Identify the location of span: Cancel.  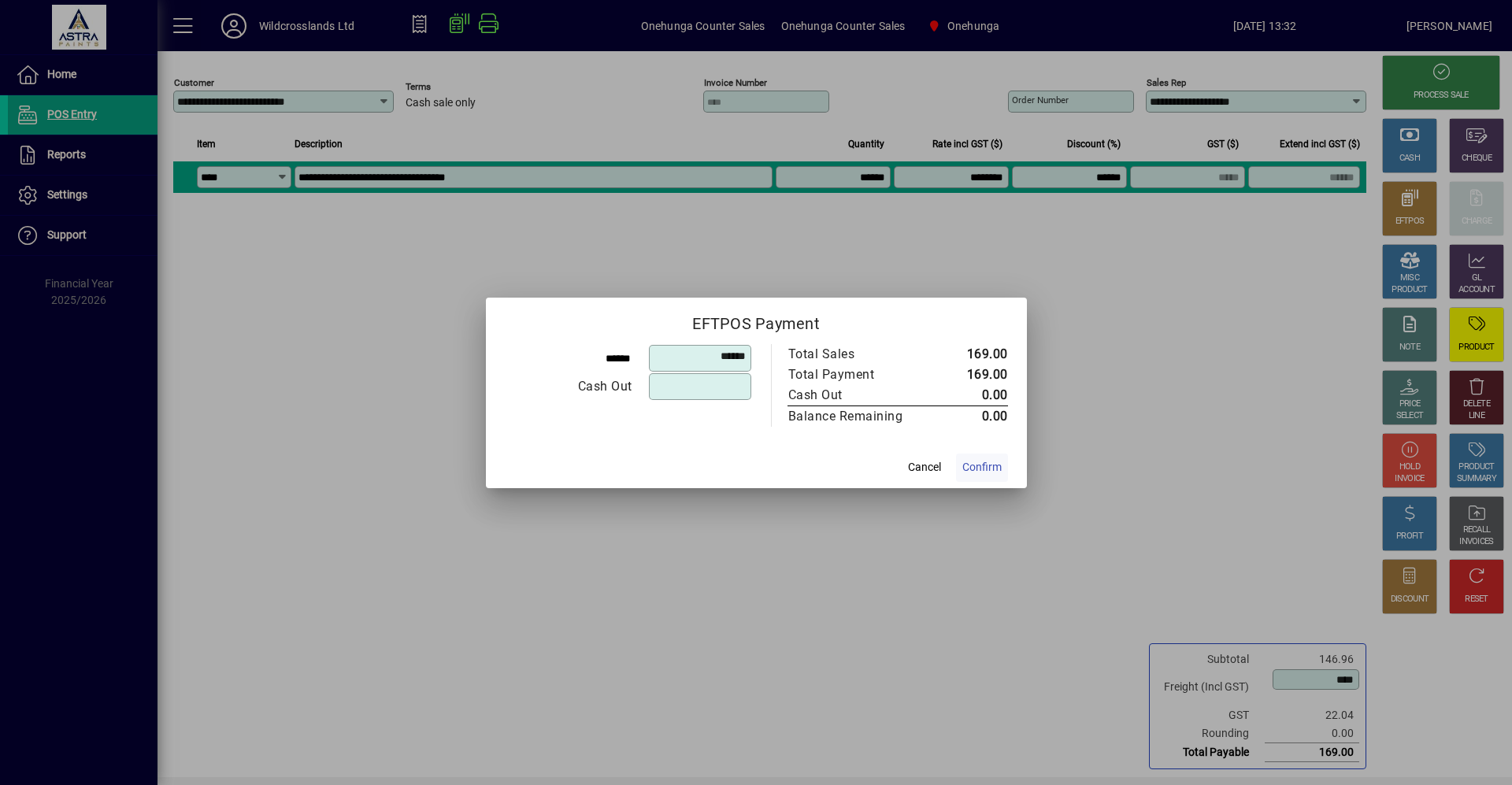
(924, 467).